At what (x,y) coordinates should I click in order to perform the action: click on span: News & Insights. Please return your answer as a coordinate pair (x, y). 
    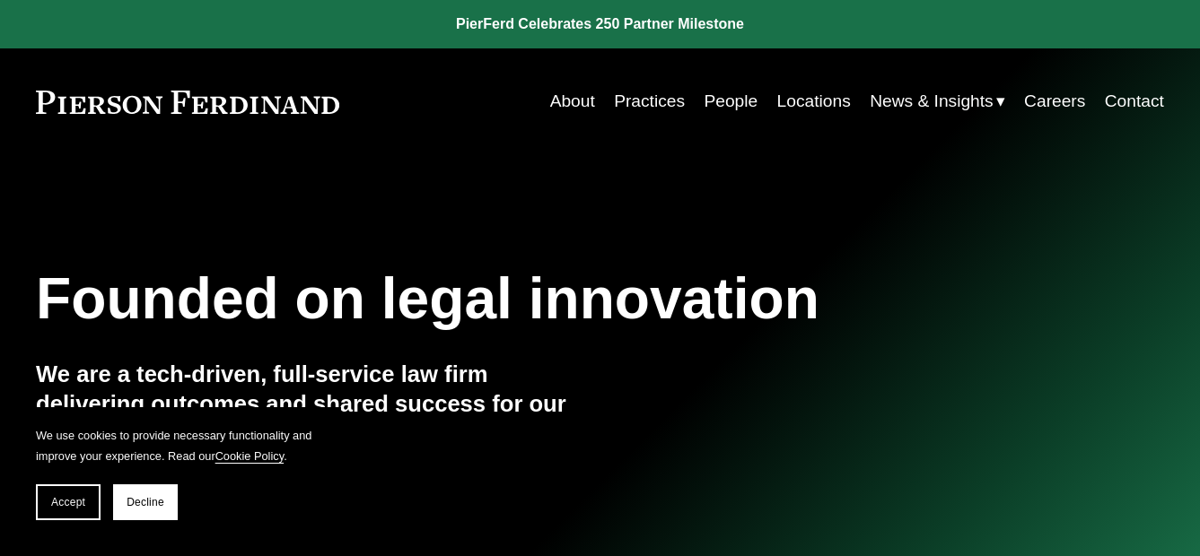
    Looking at the image, I should click on (931, 101).